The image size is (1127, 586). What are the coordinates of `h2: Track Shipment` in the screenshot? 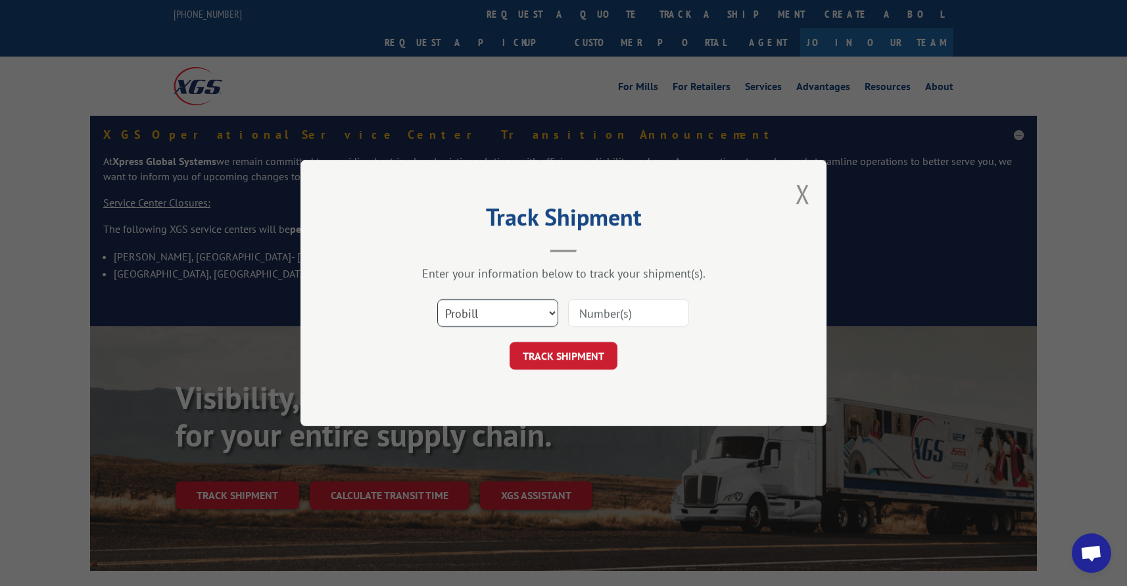 It's located at (563, 220).